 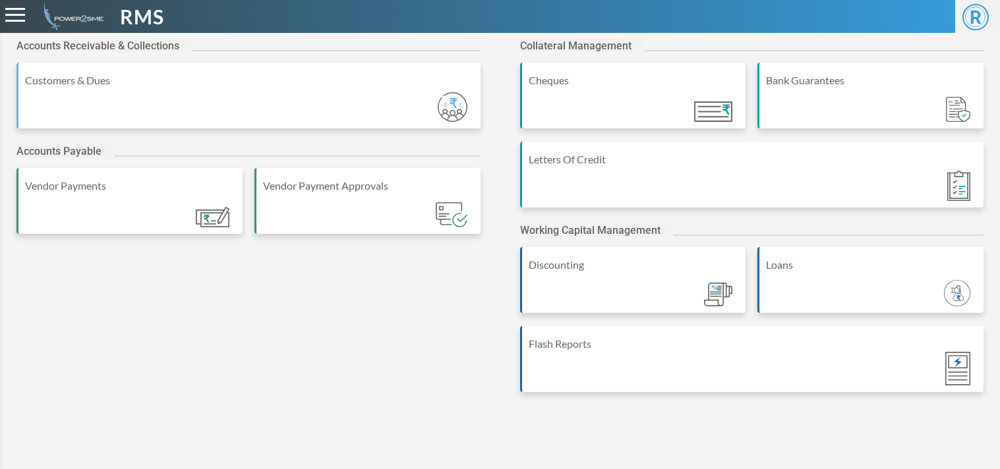 What do you see at coordinates (872, 80) in the screenshot?
I see `div: Bank Guarantees` at bounding box center [872, 80].